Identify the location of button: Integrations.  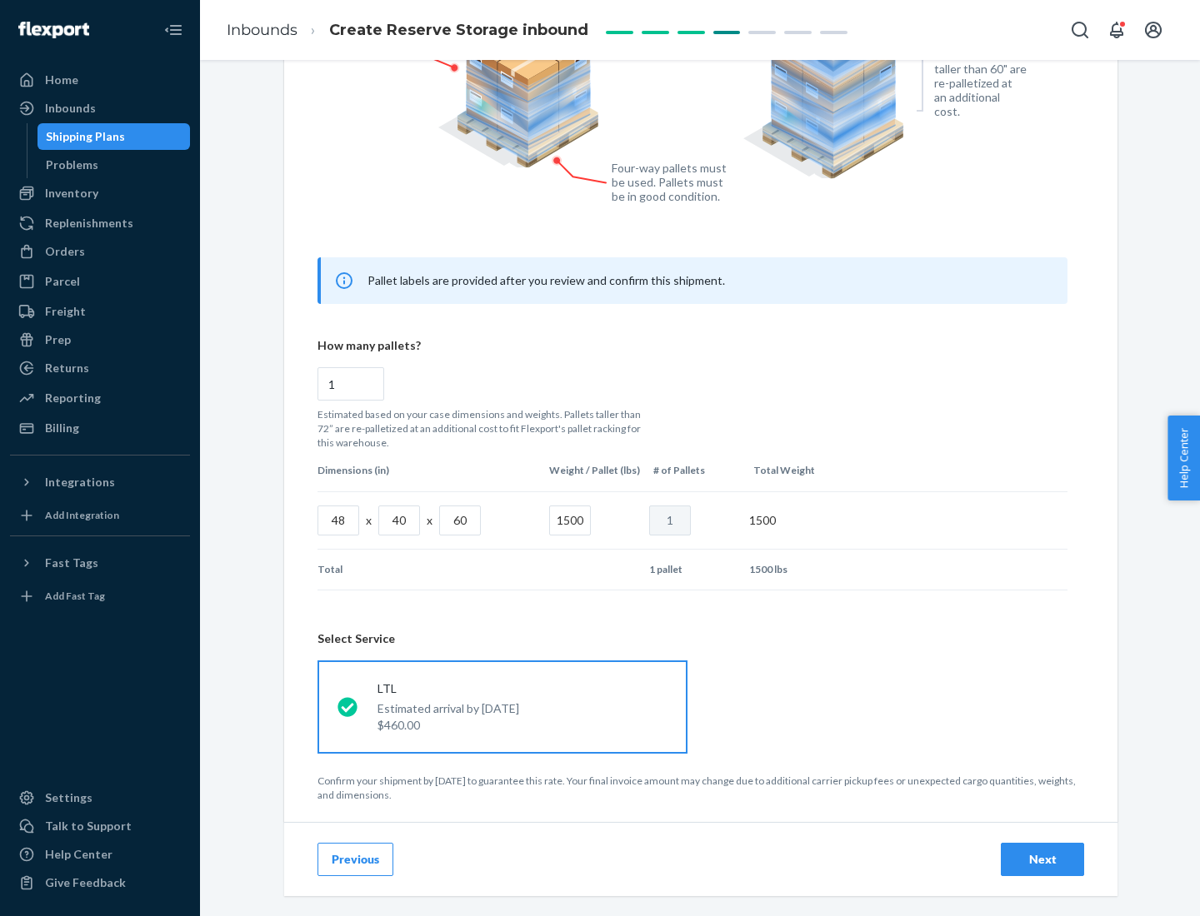
(100, 482).